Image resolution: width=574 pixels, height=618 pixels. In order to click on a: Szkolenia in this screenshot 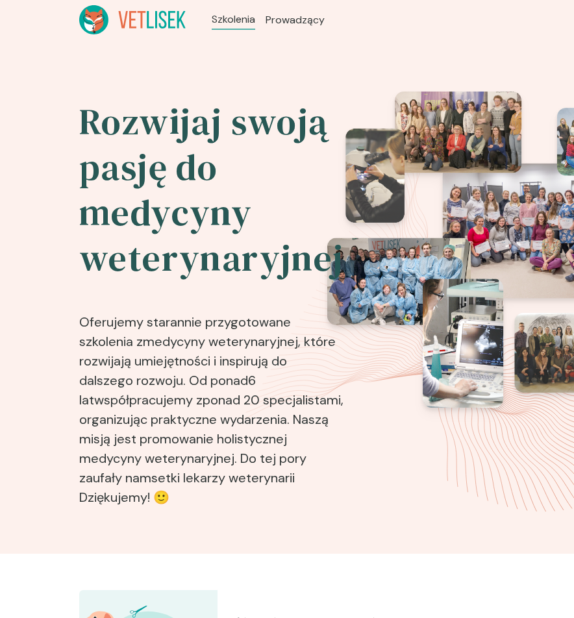, I will do `click(233, 19)`.